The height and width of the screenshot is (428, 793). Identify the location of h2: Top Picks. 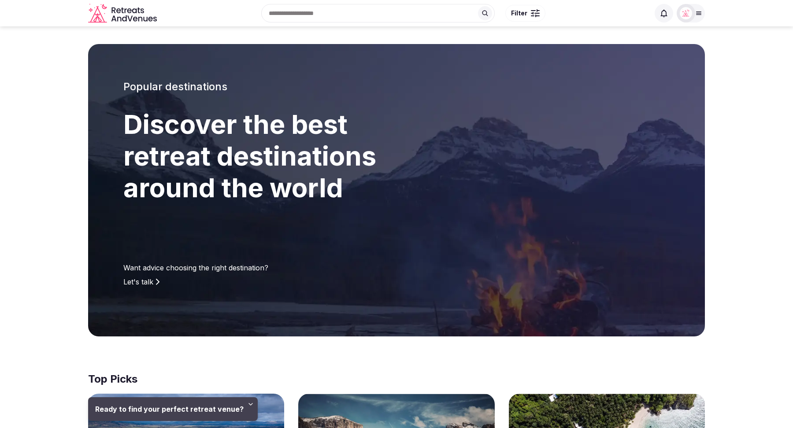
(397, 380).